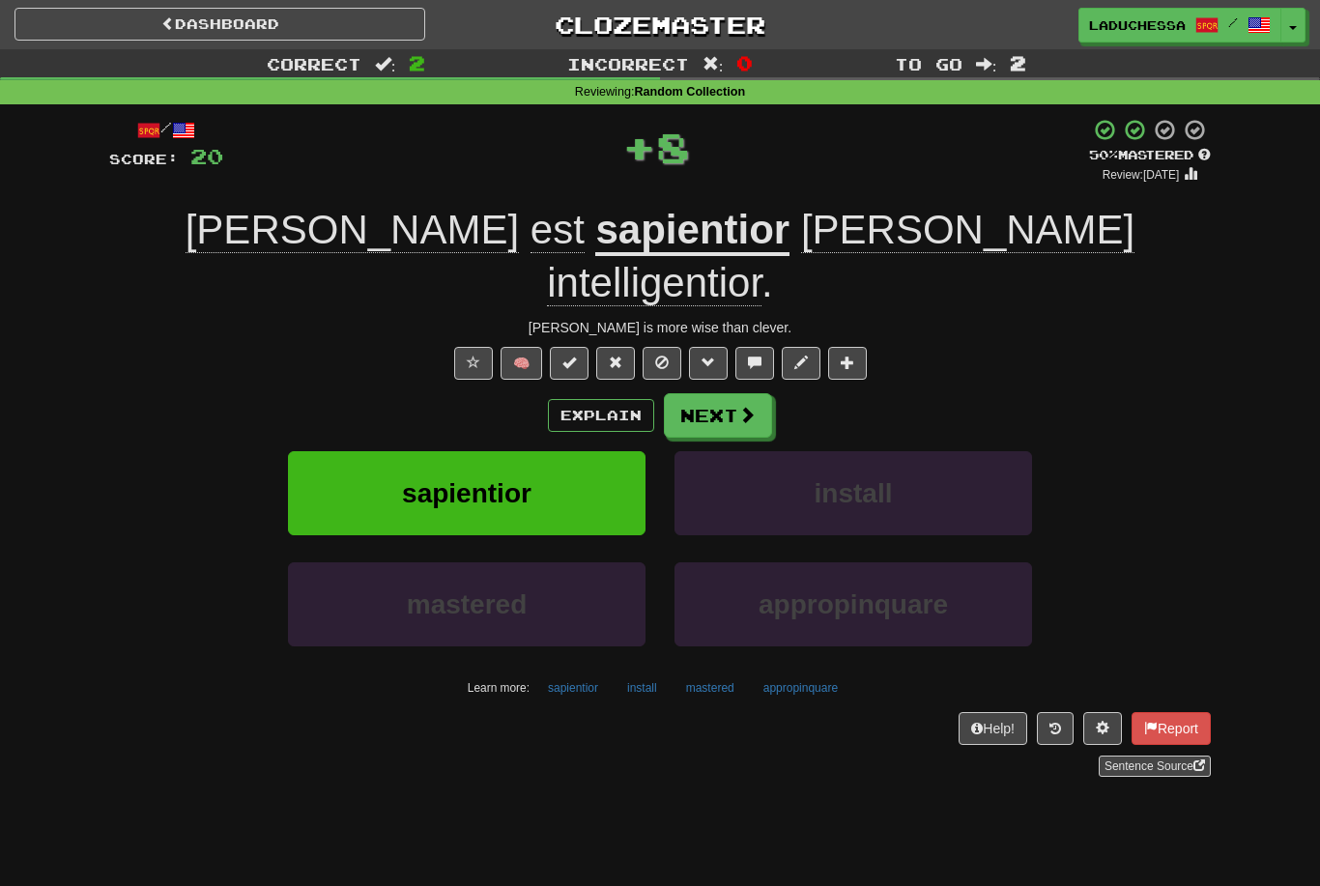  I want to click on span: intelligentior, so click(654, 283).